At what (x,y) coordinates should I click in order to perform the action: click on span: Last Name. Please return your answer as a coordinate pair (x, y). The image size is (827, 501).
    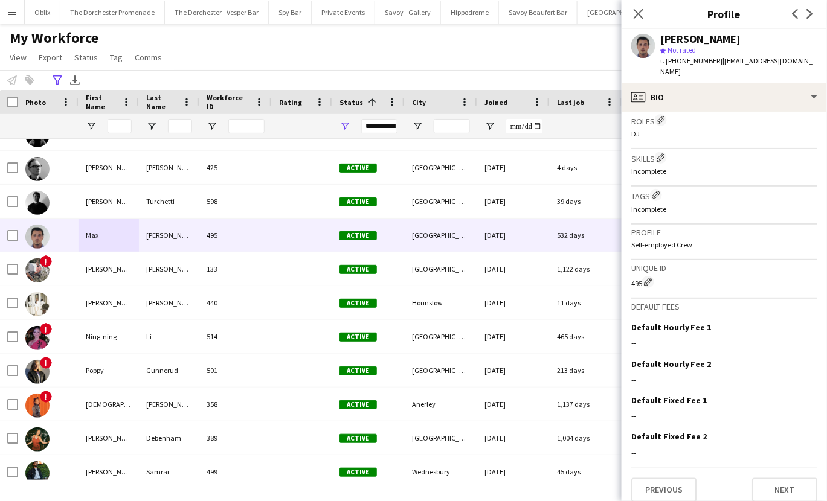
    Looking at the image, I should click on (162, 102).